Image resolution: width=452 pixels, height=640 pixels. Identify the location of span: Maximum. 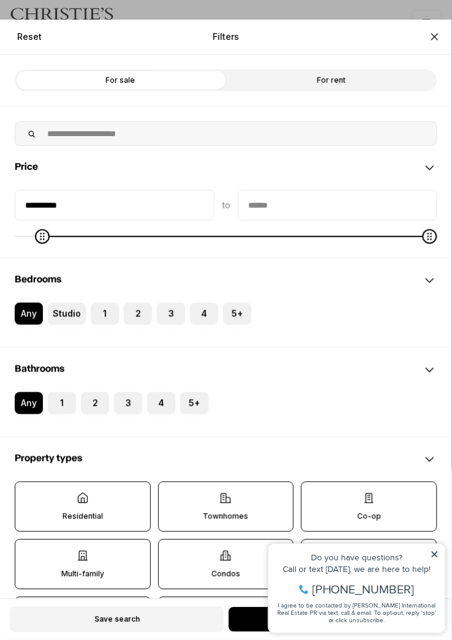
(430, 237).